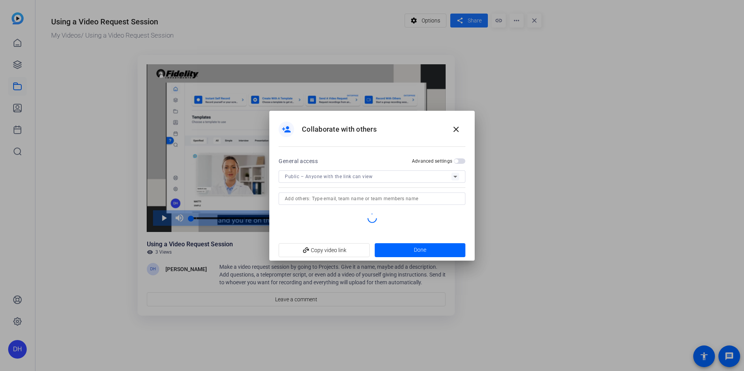  What do you see at coordinates (420, 250) in the screenshot?
I see `button: Done` at bounding box center [420, 250].